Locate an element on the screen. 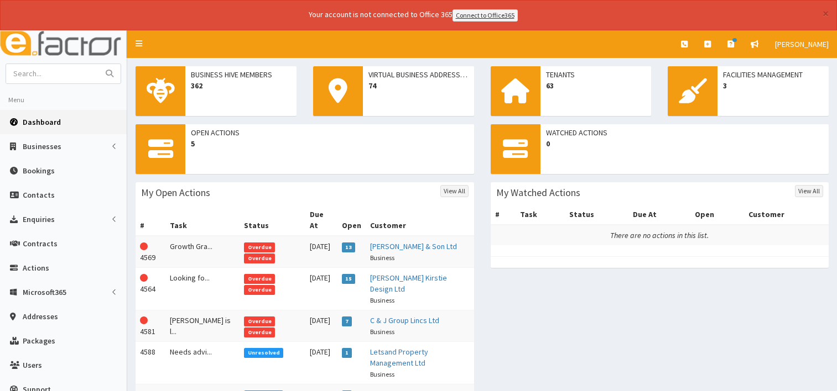  span: Users is located at coordinates (32, 365).